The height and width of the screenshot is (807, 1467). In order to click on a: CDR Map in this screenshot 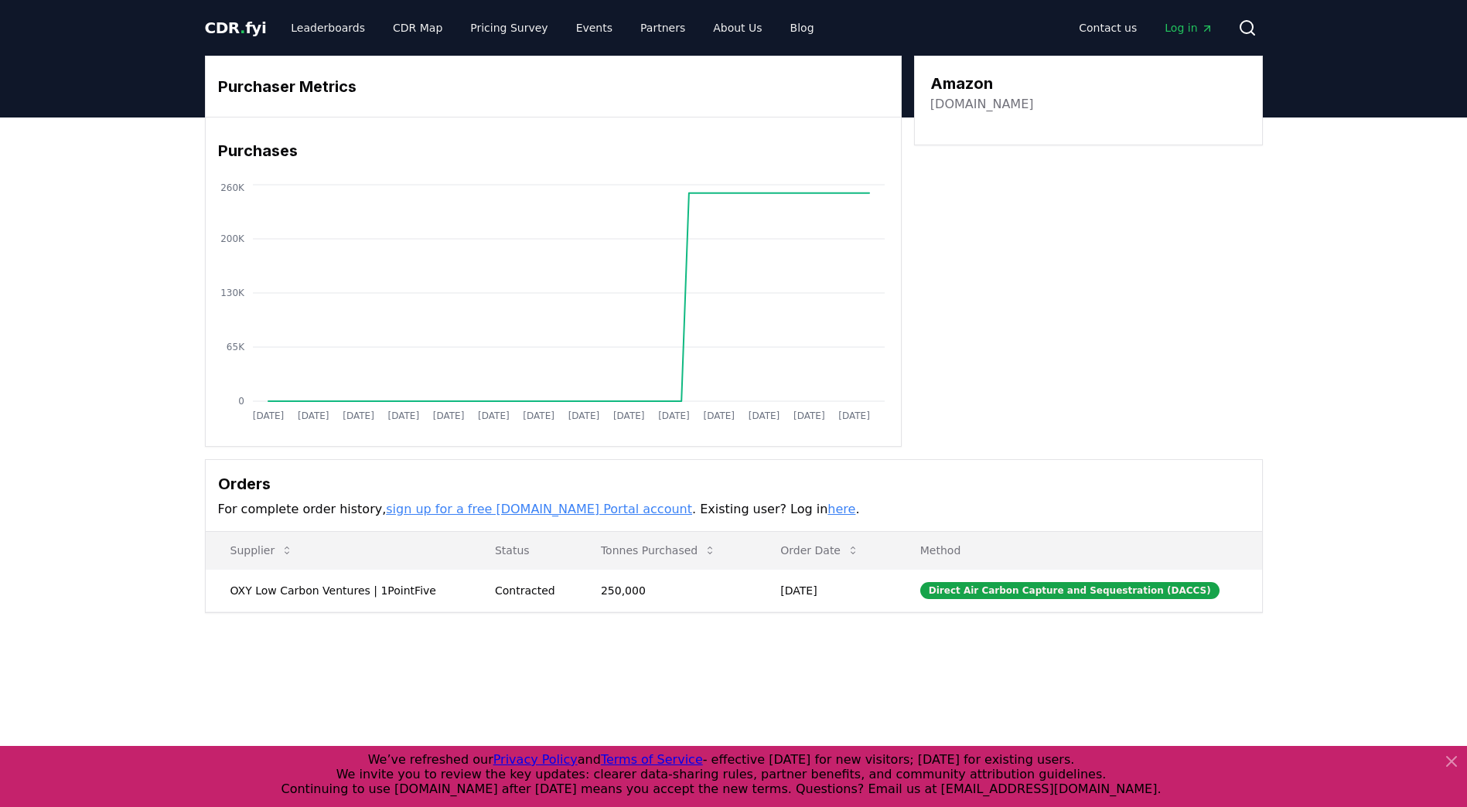, I will do `click(417, 28)`.